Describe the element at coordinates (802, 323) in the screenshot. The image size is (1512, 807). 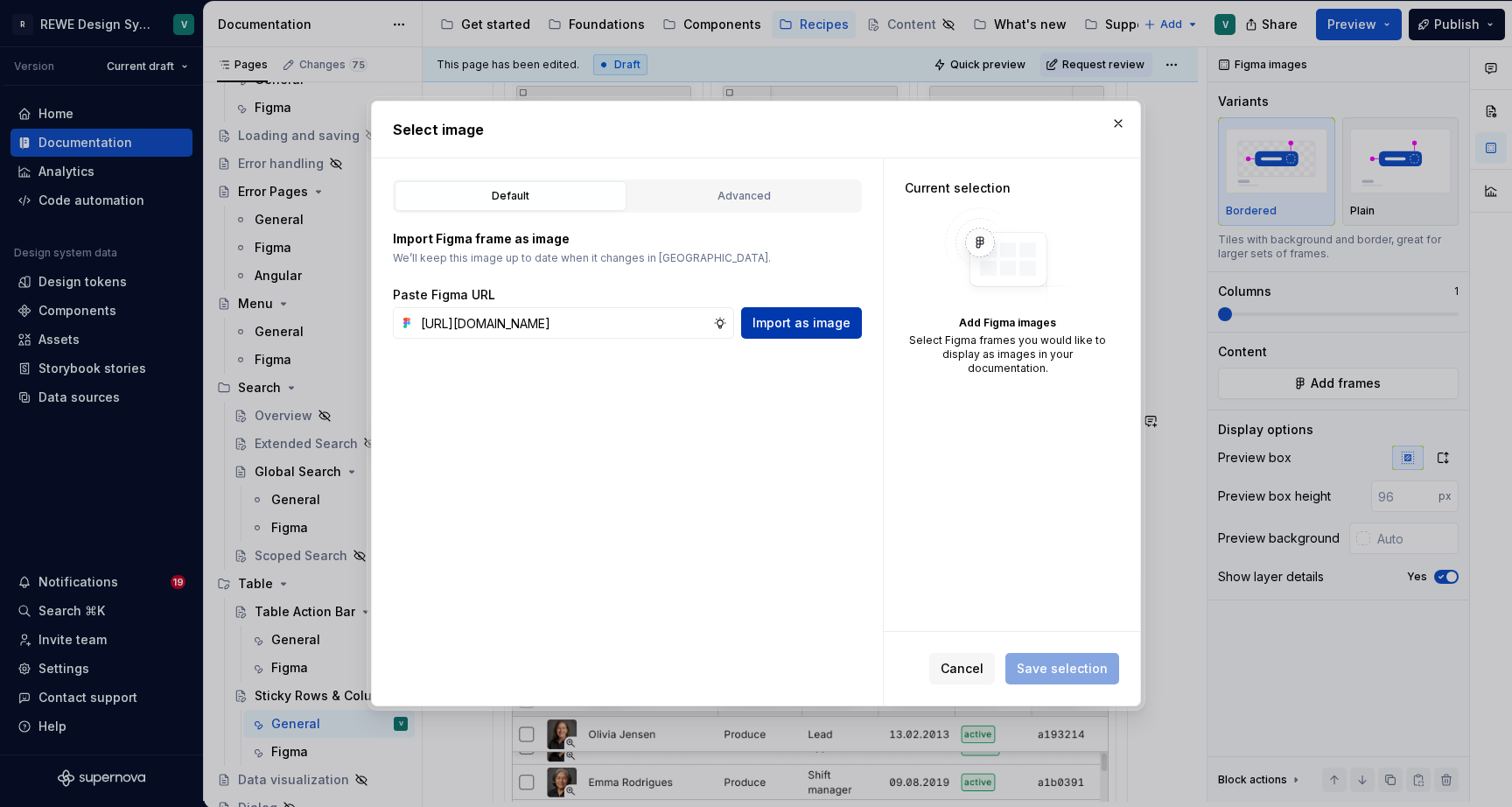
I see `span: Import as image` at that location.